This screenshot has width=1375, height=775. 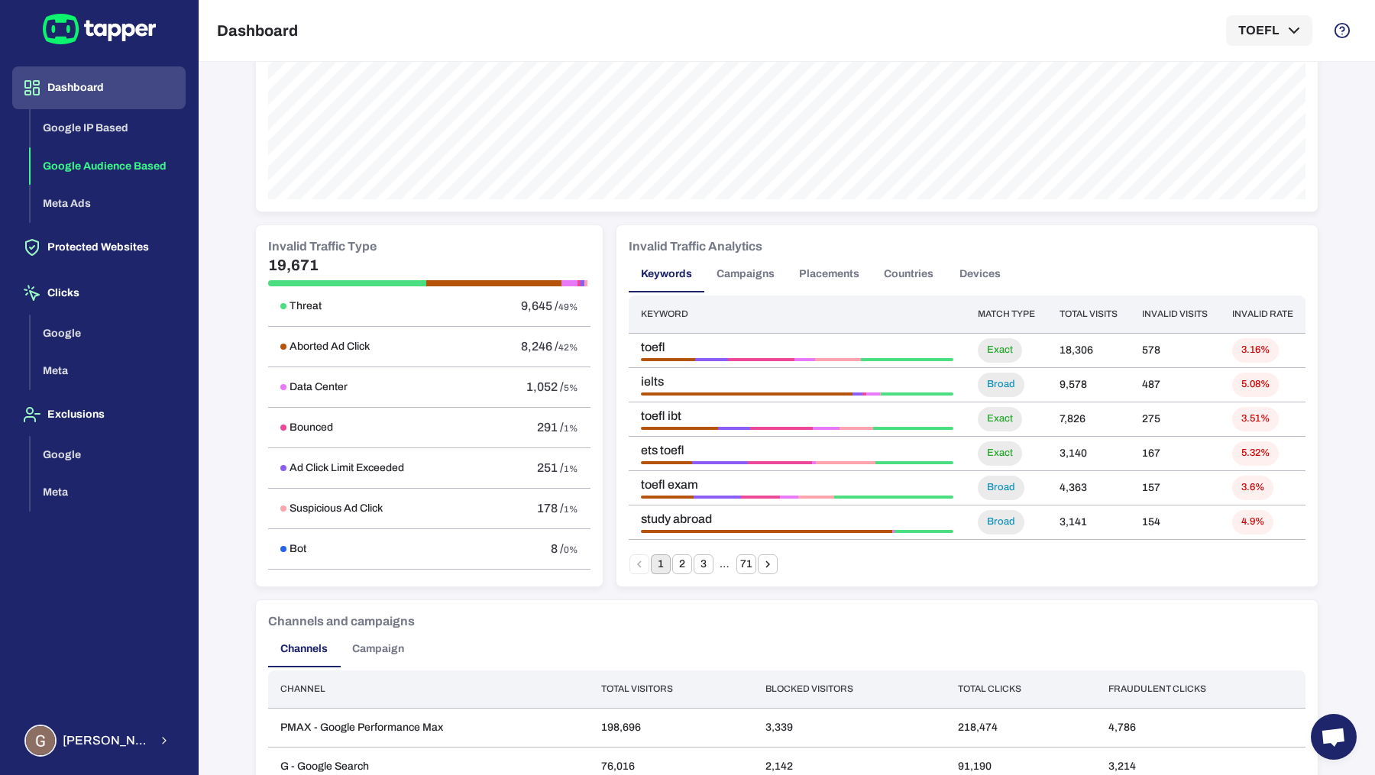 I want to click on a: Clicks, so click(x=99, y=292).